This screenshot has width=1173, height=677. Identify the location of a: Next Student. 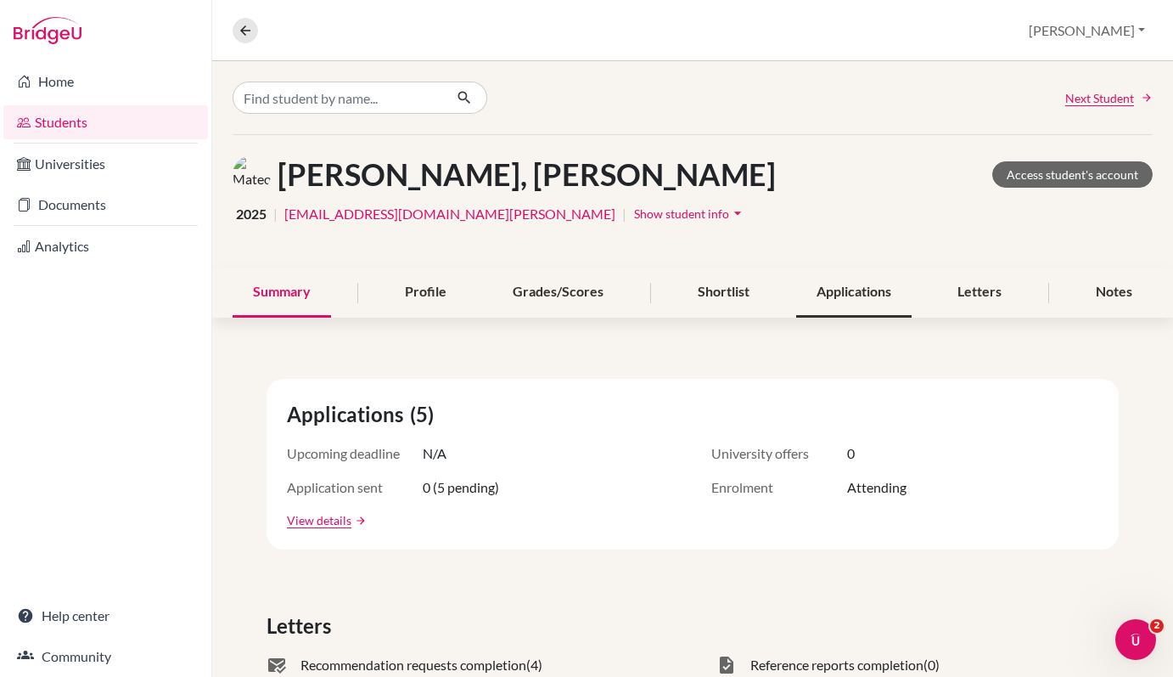
(1109, 98).